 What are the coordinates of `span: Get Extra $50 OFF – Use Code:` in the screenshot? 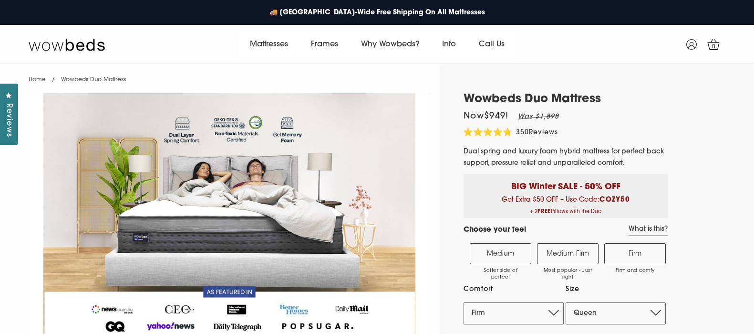 It's located at (566, 207).